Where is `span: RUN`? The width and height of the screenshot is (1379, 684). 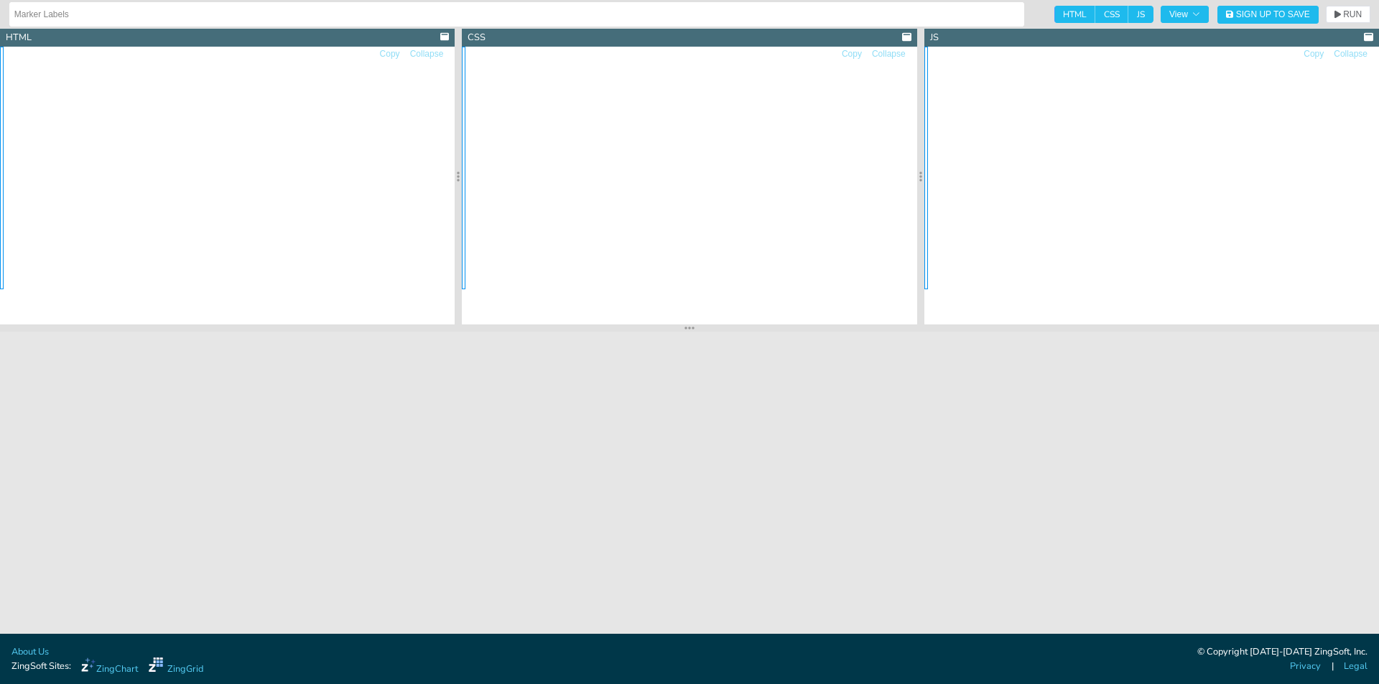 span: RUN is located at coordinates (1352, 14).